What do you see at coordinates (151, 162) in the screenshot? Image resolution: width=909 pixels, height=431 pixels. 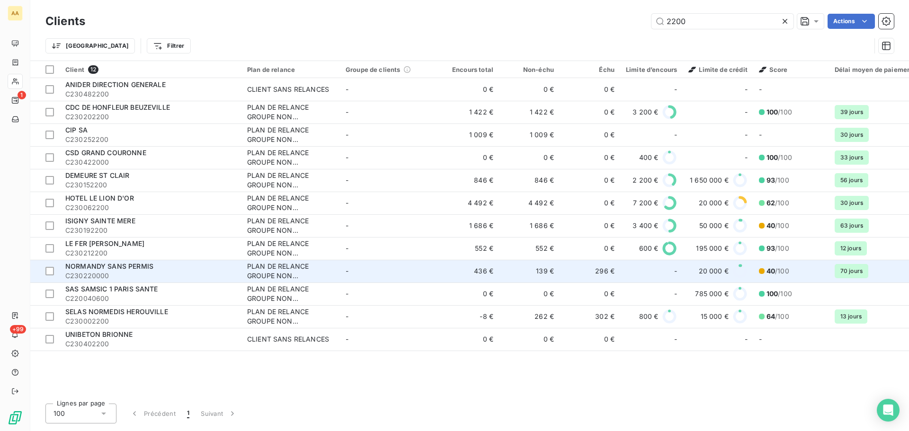 I see `span: C230422000` at bounding box center [151, 162].